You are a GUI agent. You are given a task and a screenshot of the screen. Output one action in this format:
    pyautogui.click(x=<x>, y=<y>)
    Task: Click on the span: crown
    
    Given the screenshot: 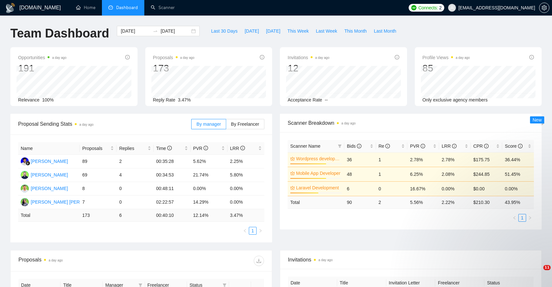 What is the action you would take?
    pyautogui.click(x=292, y=188)
    